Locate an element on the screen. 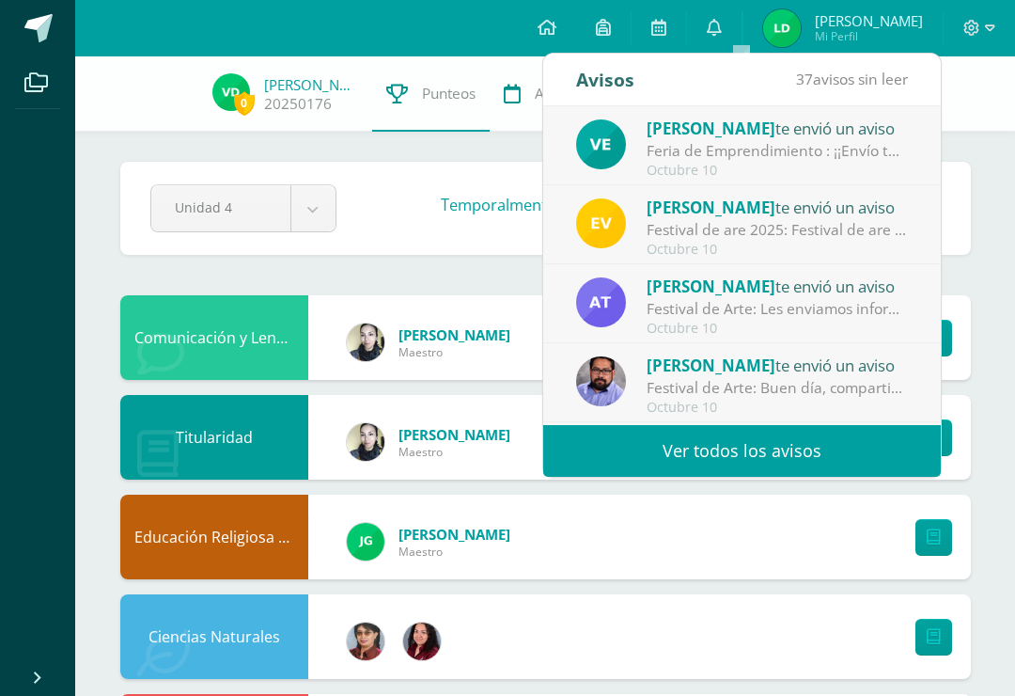 The image size is (1015, 696). span: Punteos is located at coordinates (448, 93).